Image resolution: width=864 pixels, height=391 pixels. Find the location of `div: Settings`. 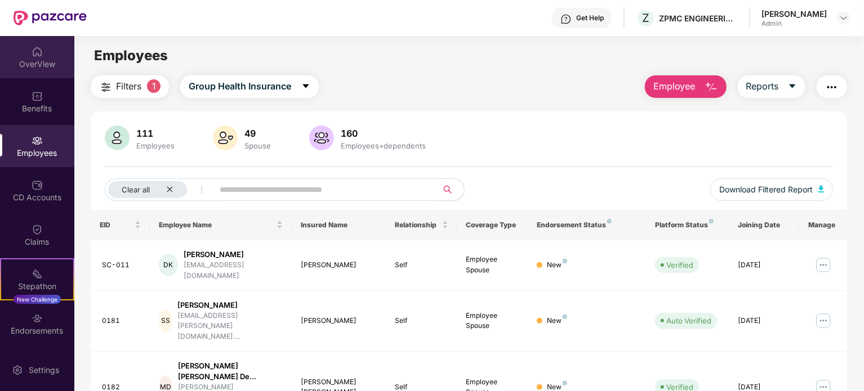

div: Settings is located at coordinates (44, 370).